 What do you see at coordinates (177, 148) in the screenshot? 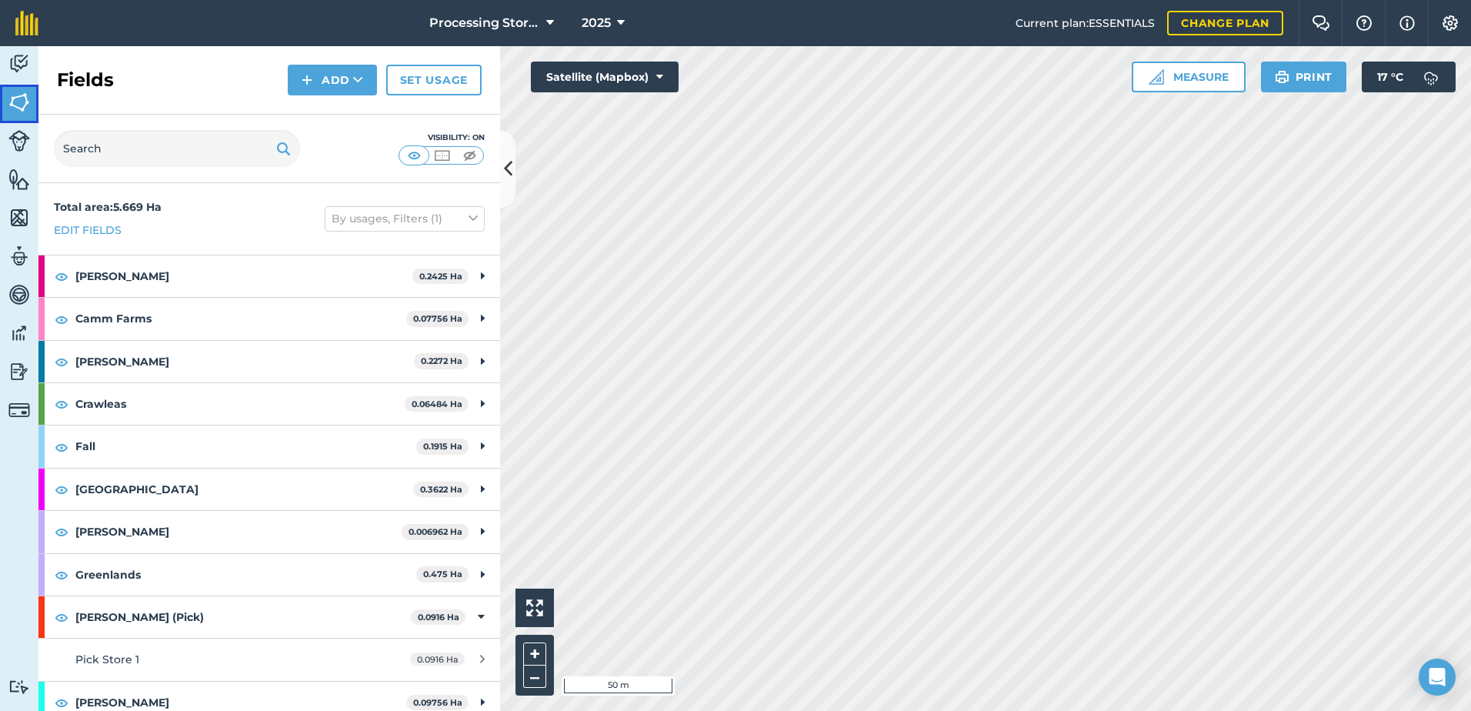
I see `input: Search` at bounding box center [177, 148].